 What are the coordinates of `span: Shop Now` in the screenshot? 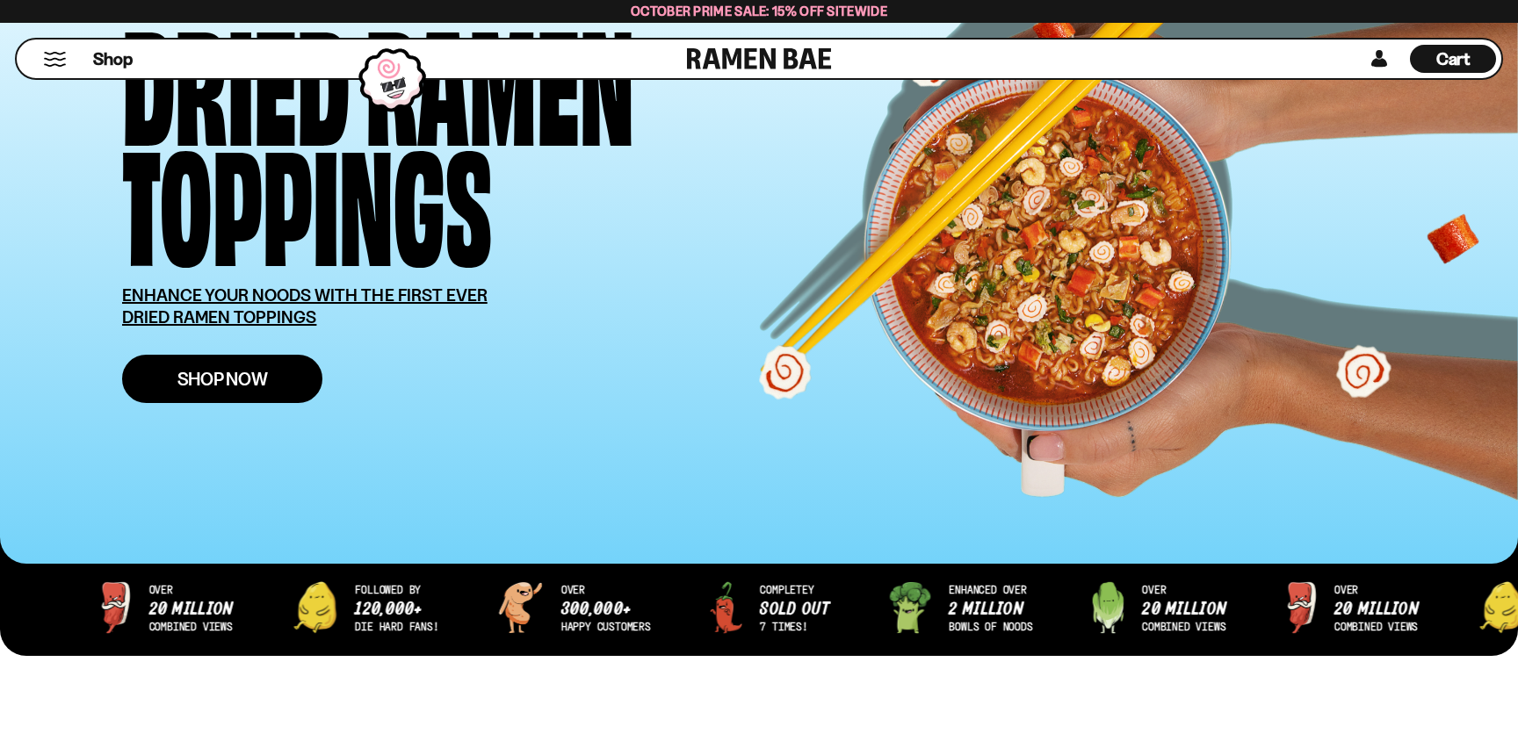 It's located at (222, 379).